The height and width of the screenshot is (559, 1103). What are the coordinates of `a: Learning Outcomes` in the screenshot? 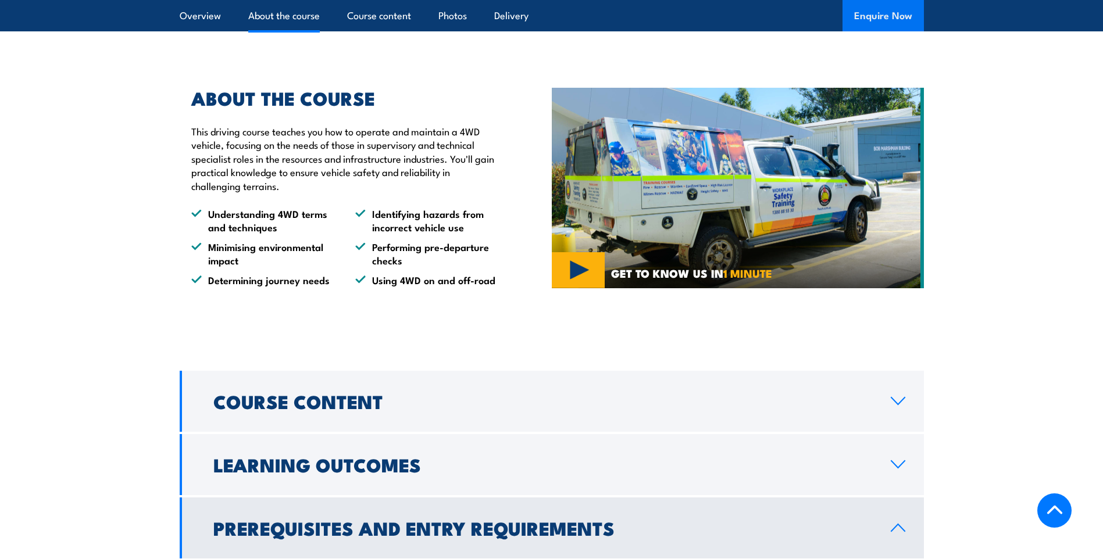 It's located at (552, 464).